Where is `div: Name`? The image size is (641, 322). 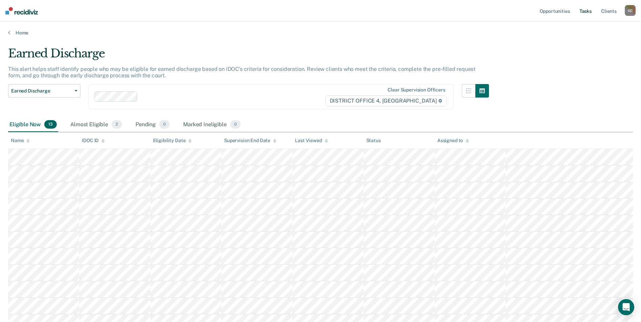 div: Name is located at coordinates (20, 140).